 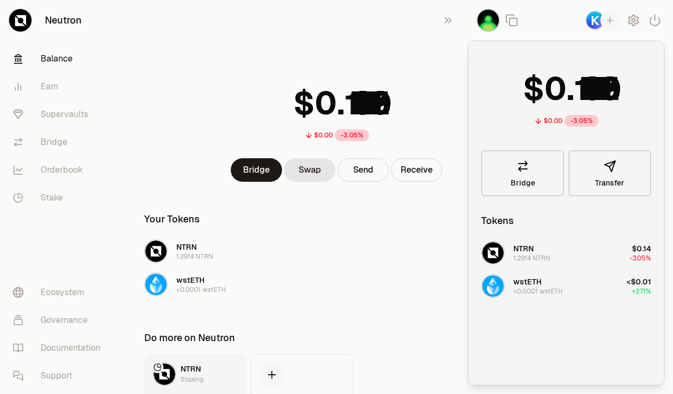 I want to click on a: Governance, so click(x=60, y=320).